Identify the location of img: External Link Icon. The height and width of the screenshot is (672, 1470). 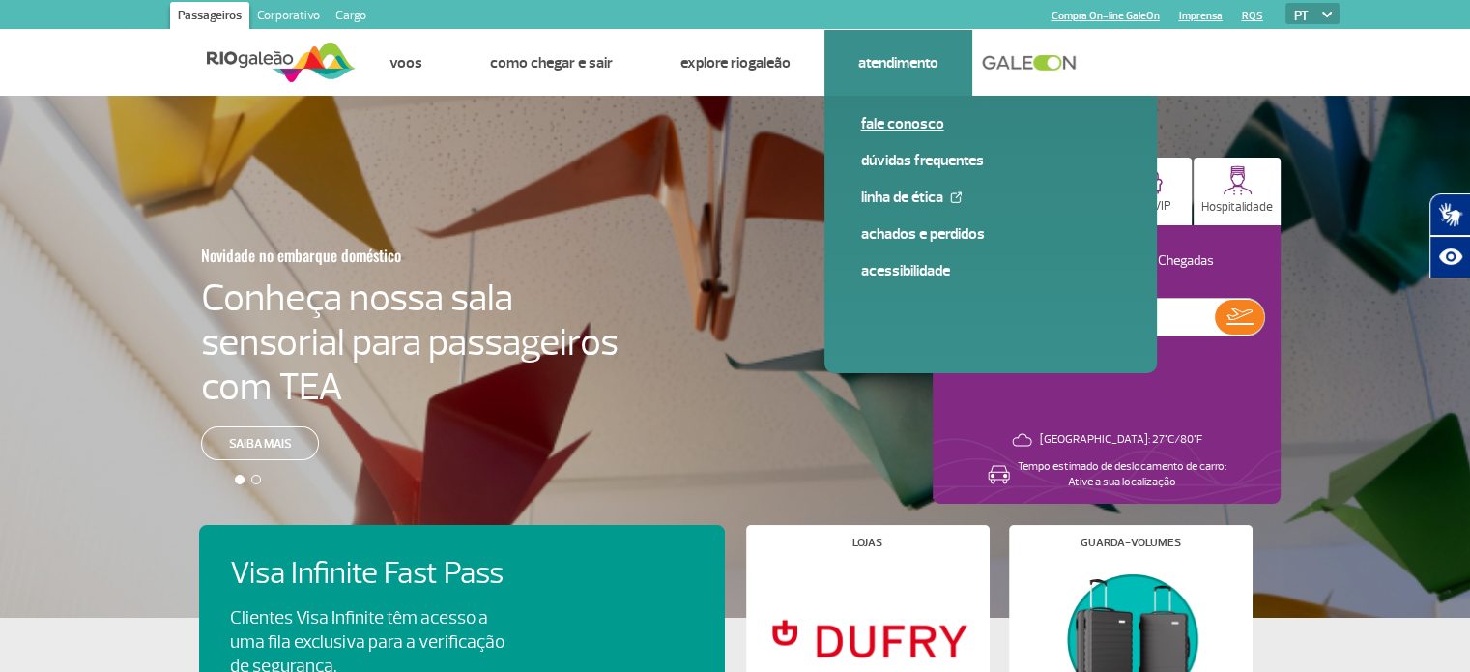
(956, 197).